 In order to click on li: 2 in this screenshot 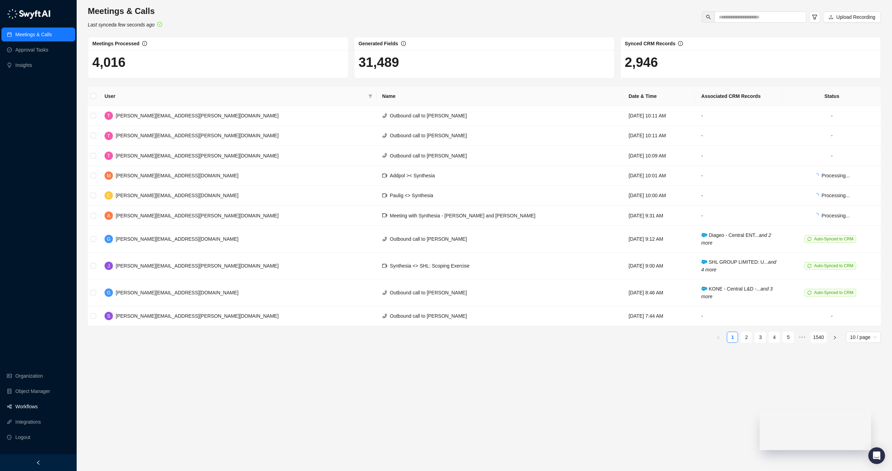, I will do `click(746, 337)`.